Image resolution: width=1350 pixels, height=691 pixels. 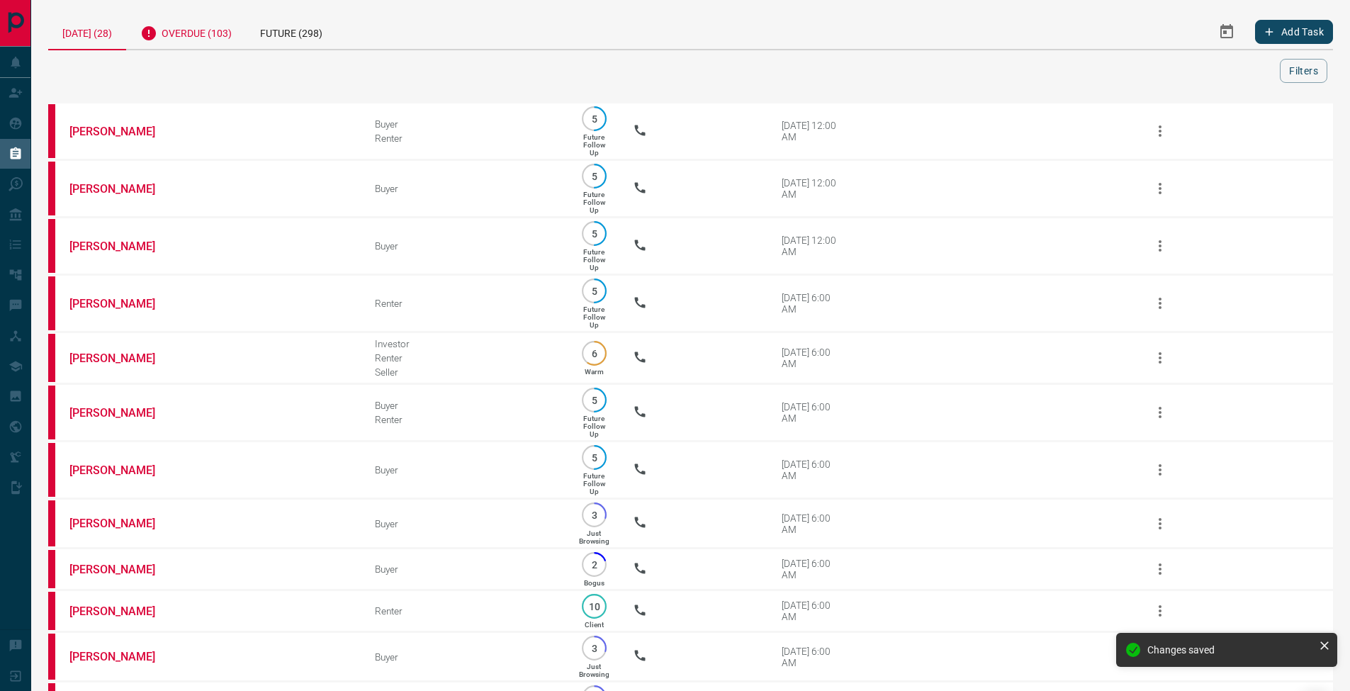 I want to click on div: Future (298), so click(x=291, y=31).